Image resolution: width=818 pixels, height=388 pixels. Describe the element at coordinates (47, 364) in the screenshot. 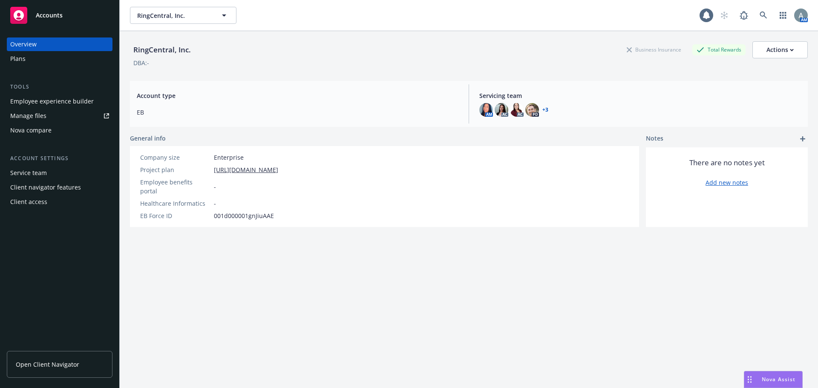

I see `span: Open Client Navigator` at that location.